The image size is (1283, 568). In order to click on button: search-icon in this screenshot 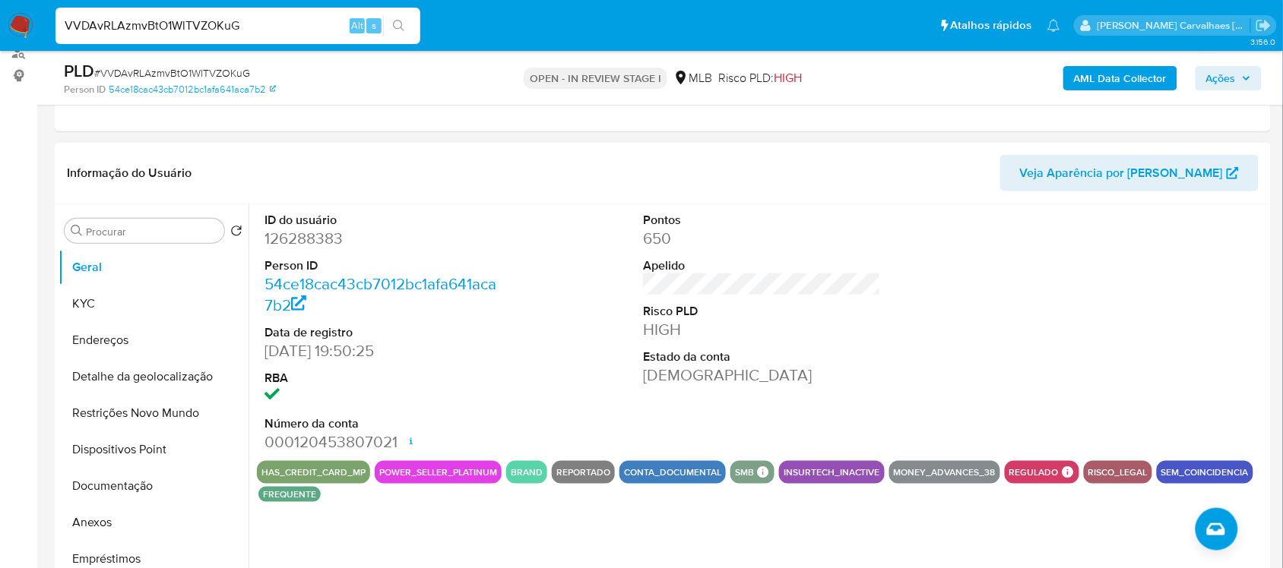, I will do `click(398, 26)`.